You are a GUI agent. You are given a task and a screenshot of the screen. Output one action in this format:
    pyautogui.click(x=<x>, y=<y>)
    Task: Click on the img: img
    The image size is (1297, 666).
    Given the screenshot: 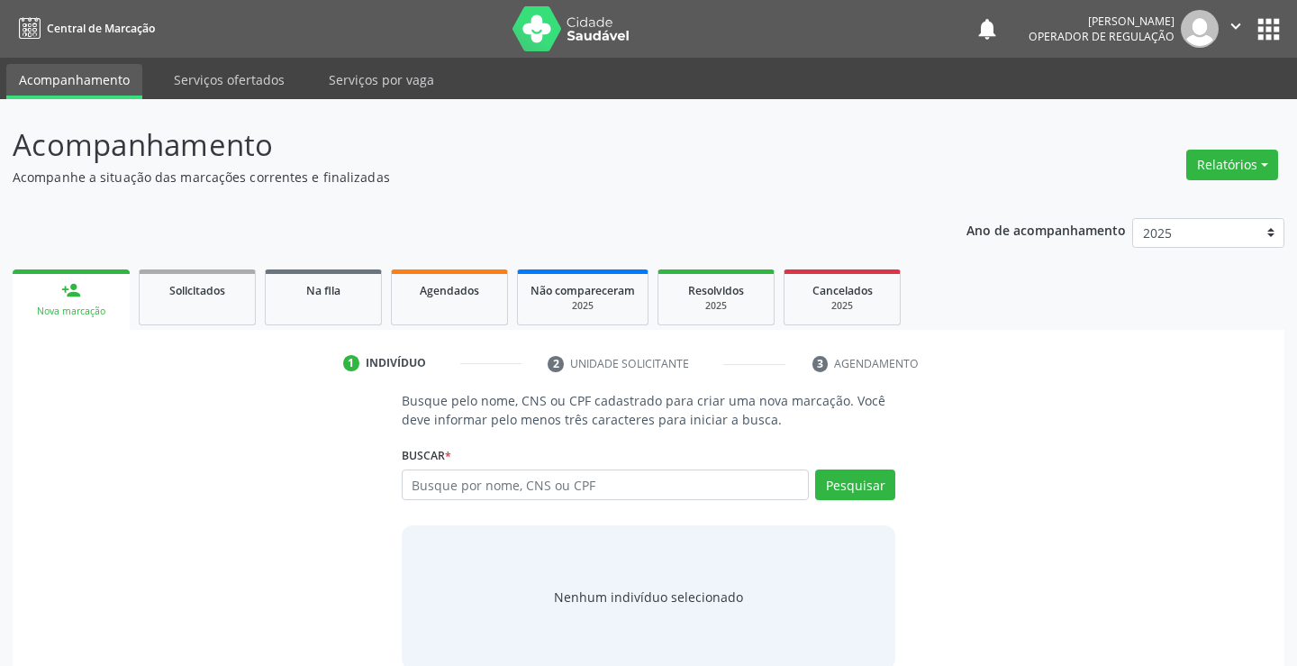 What is the action you would take?
    pyautogui.click(x=1200, y=29)
    